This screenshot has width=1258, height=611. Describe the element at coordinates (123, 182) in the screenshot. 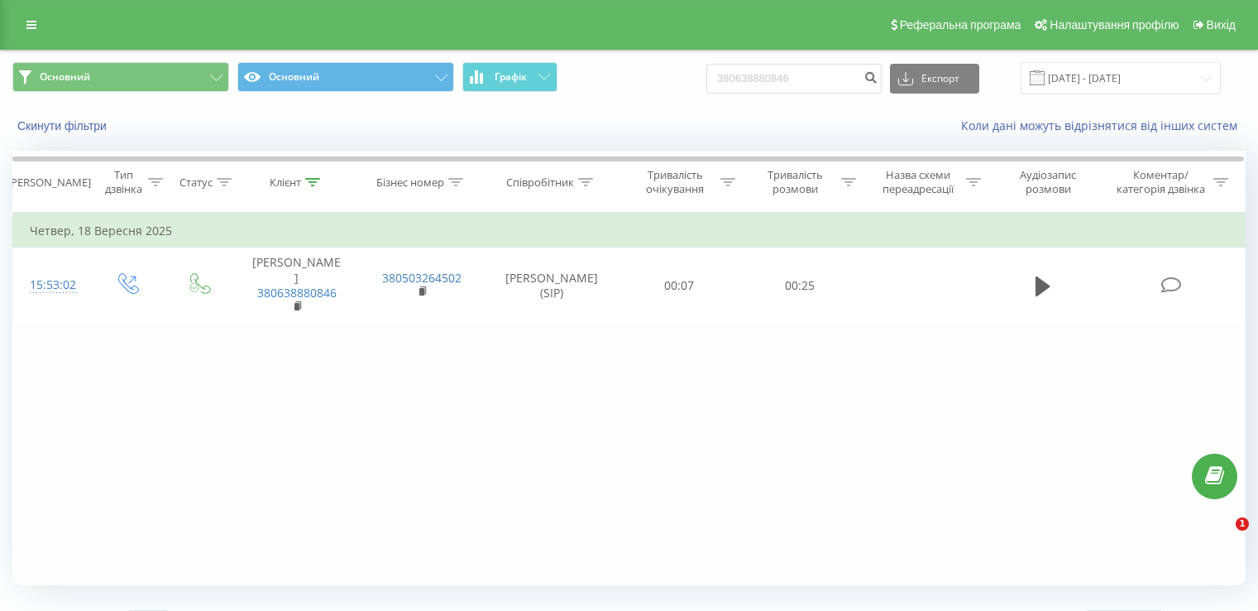

I see `div: Тип дзвінка` at that location.